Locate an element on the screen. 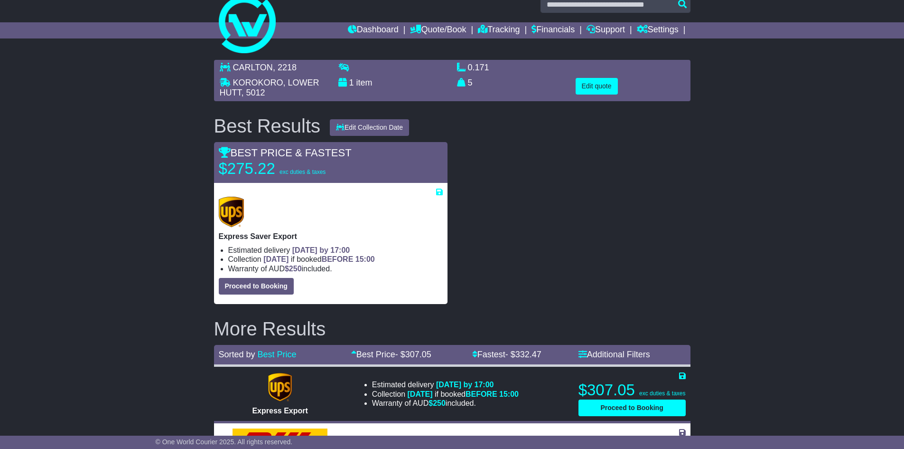 This screenshot has height=449, width=904. span: 332.47 is located at coordinates (528, 354).